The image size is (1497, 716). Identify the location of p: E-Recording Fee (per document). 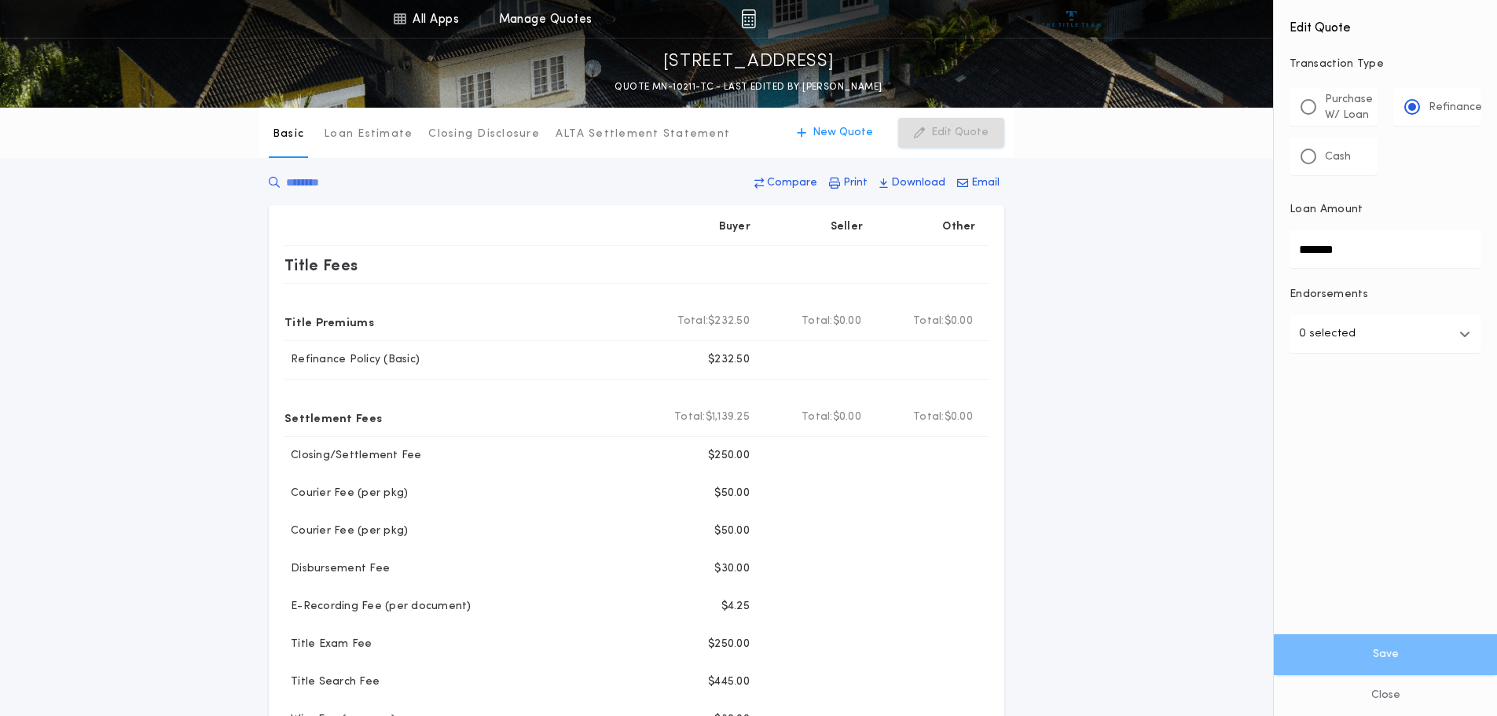
(378, 607).